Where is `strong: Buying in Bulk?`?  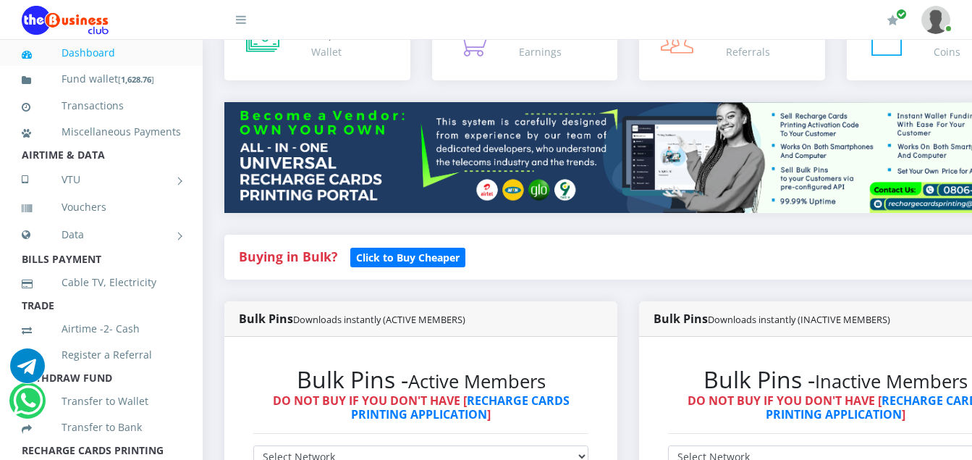 strong: Buying in Bulk? is located at coordinates (288, 256).